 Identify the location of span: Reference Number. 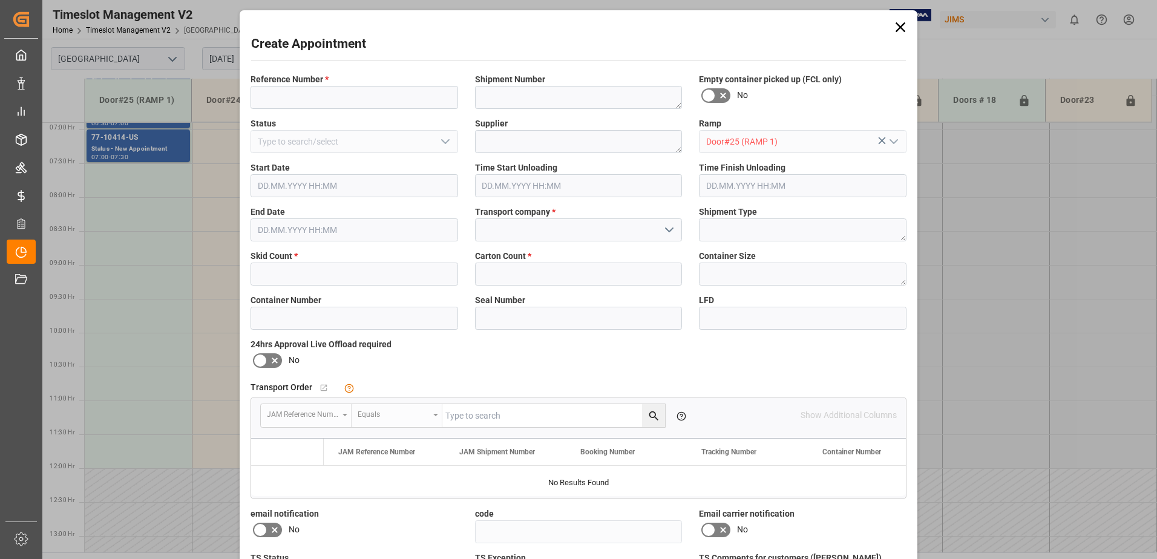
(289, 79).